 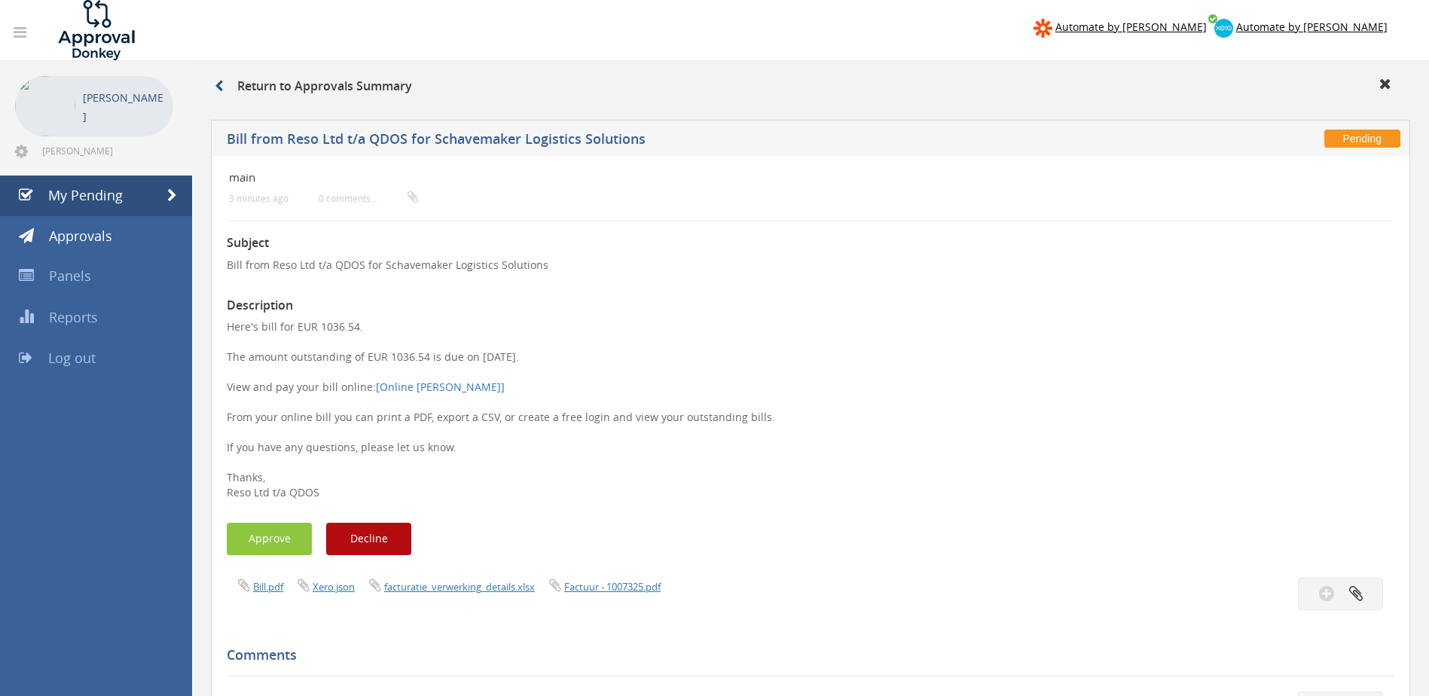 I want to click on span: Pending, so click(x=1362, y=139).